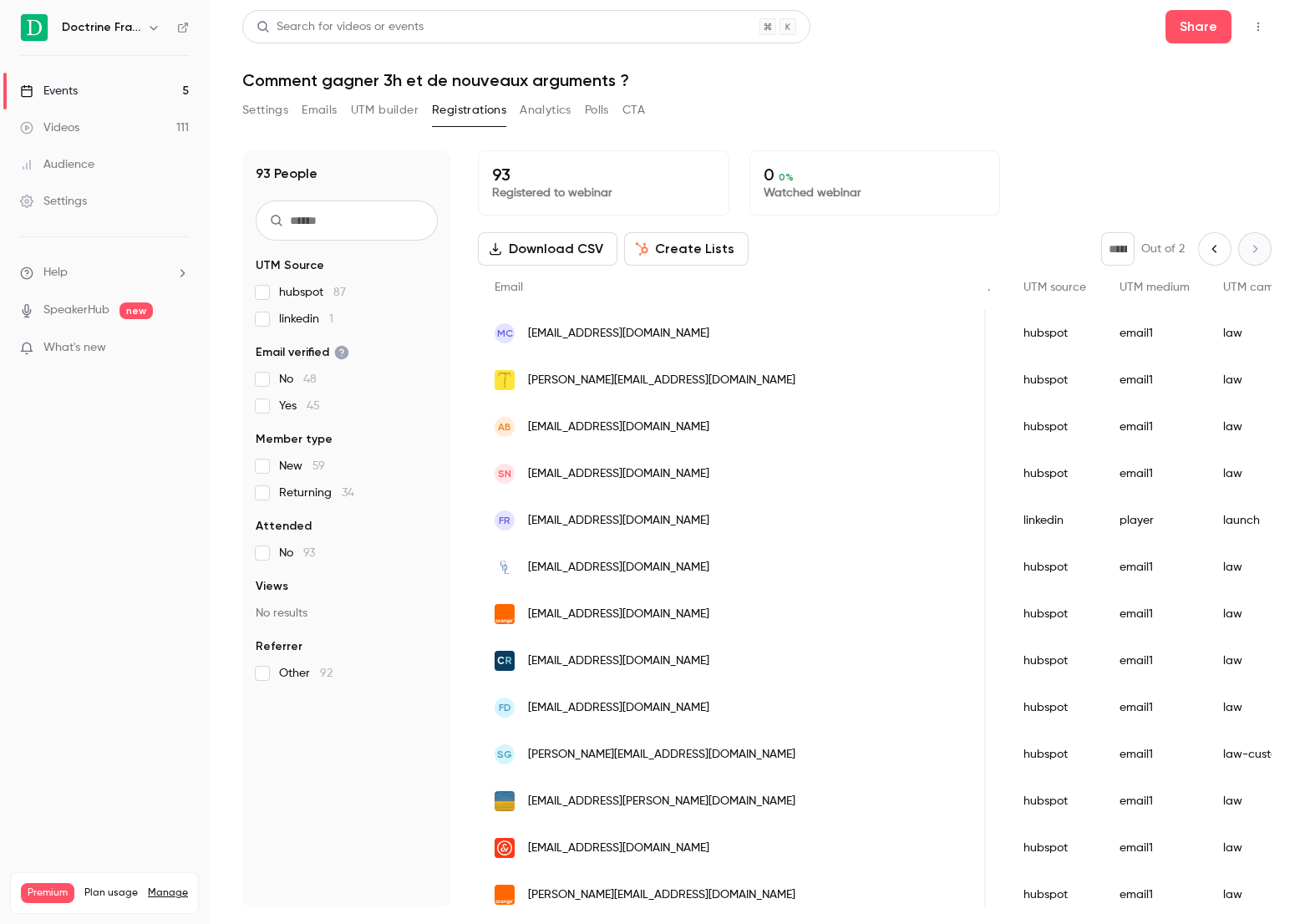  What do you see at coordinates (504, 848) in the screenshot?
I see `img: cvs-avocats.com` at bounding box center [504, 848].